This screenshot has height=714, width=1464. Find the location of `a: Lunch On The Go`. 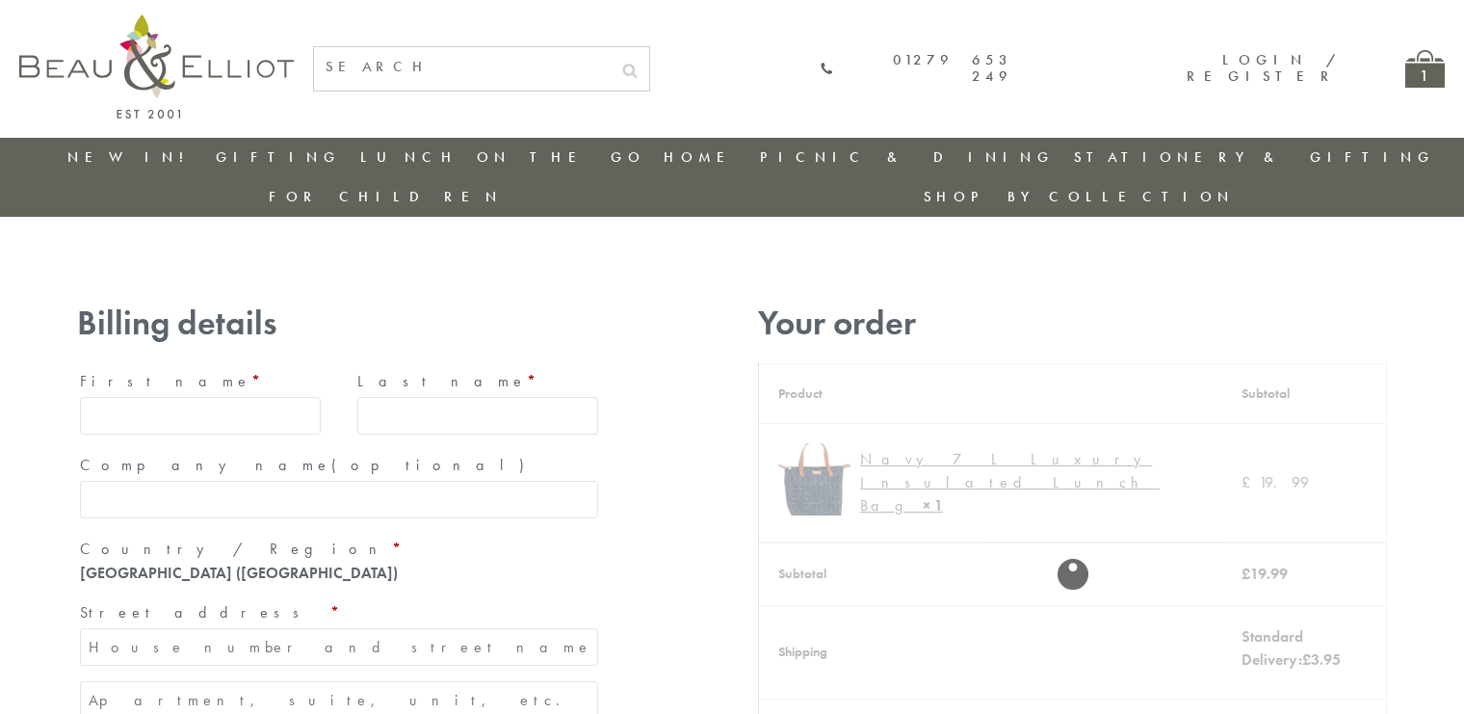

a: Lunch On The Go is located at coordinates (503, 157).